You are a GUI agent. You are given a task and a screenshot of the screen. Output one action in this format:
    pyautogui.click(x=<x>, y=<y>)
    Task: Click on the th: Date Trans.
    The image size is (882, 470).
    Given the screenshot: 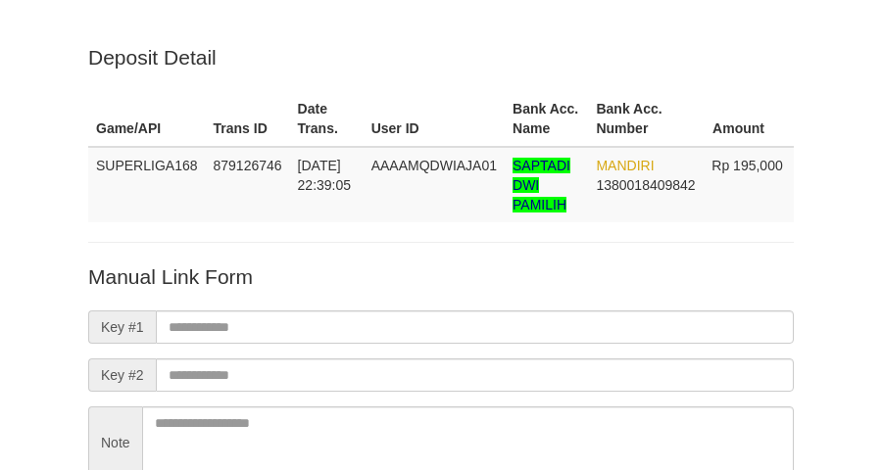 What is the action you would take?
    pyautogui.click(x=326, y=119)
    